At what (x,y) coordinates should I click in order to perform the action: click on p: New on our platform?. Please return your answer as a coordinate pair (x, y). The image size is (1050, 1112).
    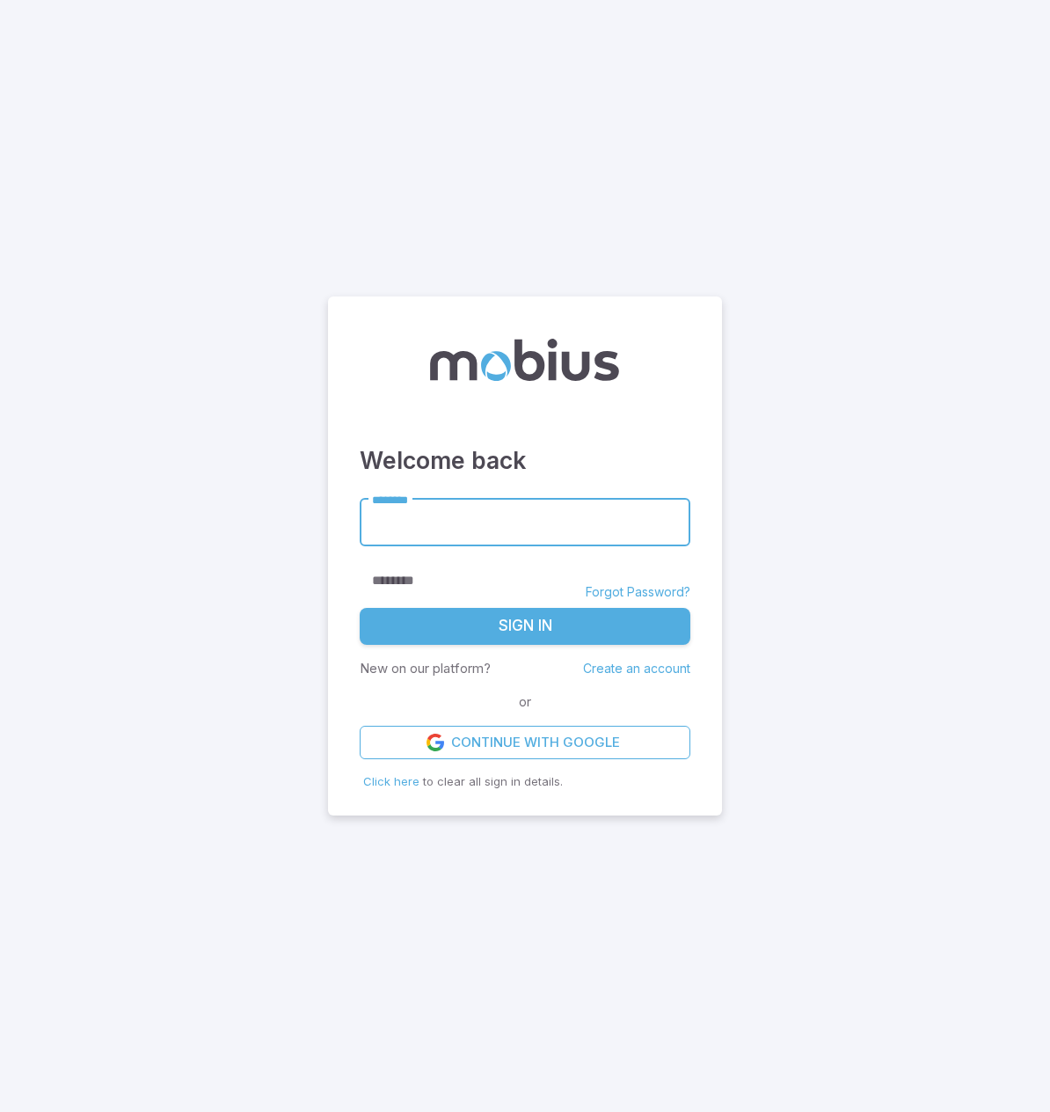
    Looking at the image, I should click on (425, 668).